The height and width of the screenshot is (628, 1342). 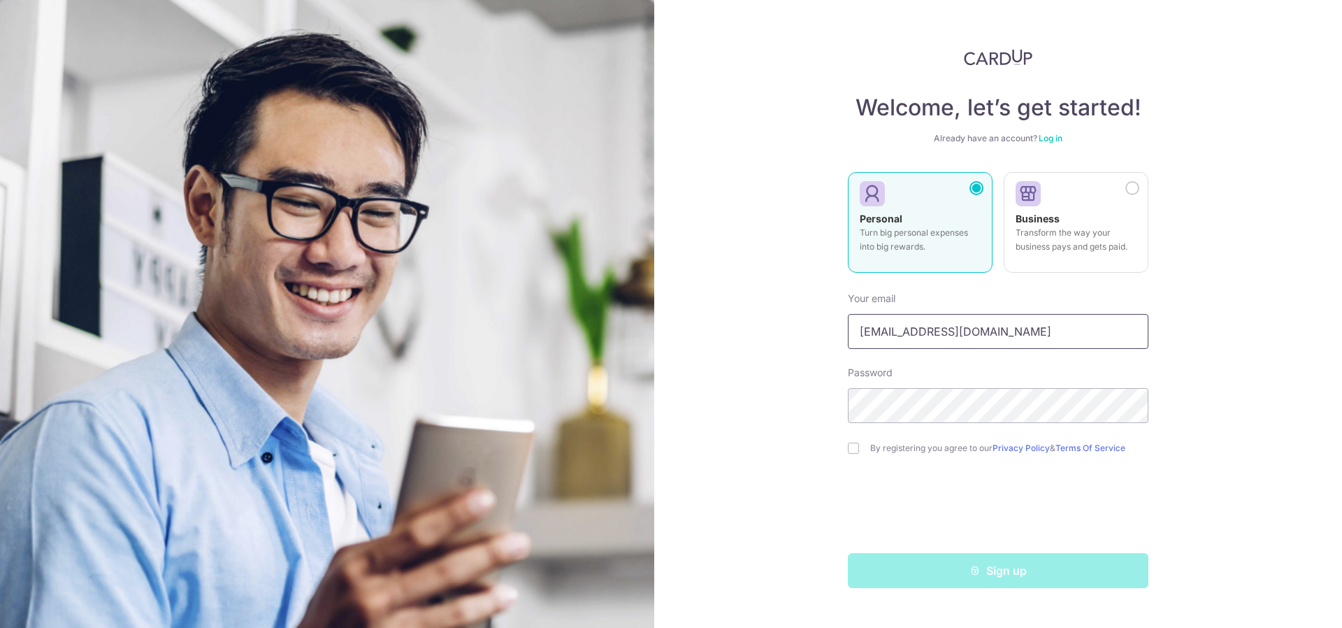 What do you see at coordinates (998, 138) in the screenshot?
I see `div: Already have an account?` at bounding box center [998, 138].